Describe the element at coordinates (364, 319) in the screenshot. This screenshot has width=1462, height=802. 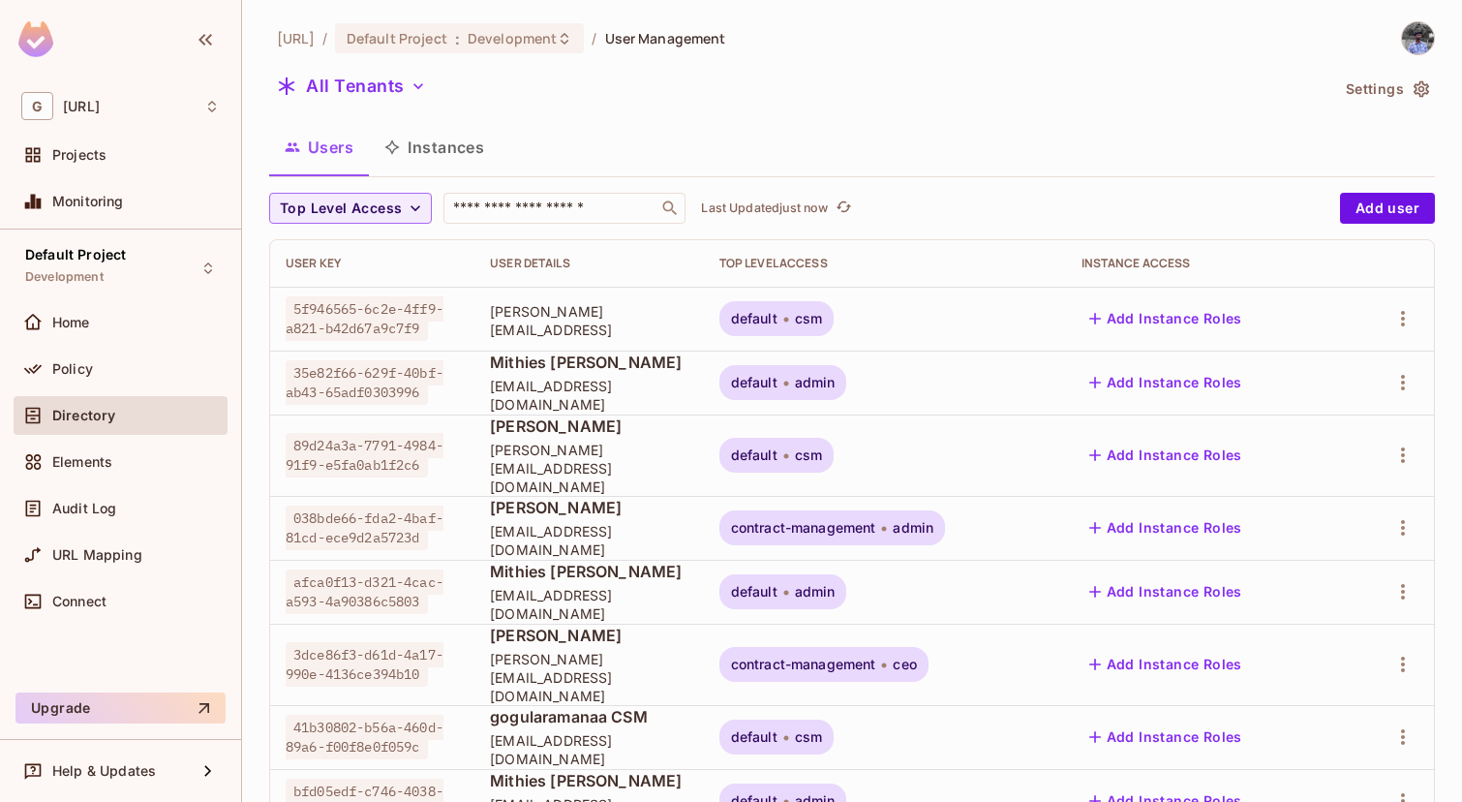
I see `span: 5f946565-6c2e-4ff9-a821-b42d67a9c7f9` at that location.